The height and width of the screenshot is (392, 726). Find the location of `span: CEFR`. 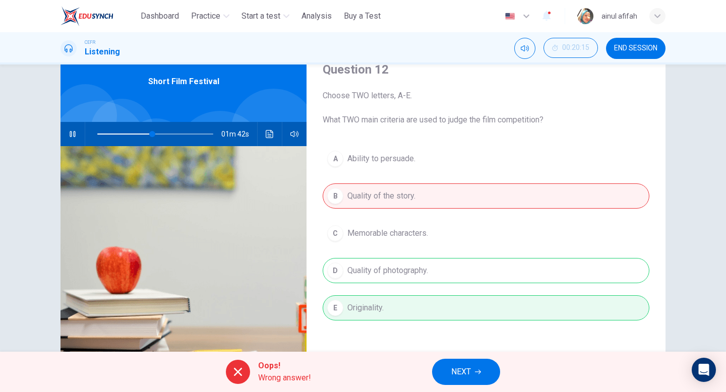

span: CEFR is located at coordinates (90, 42).